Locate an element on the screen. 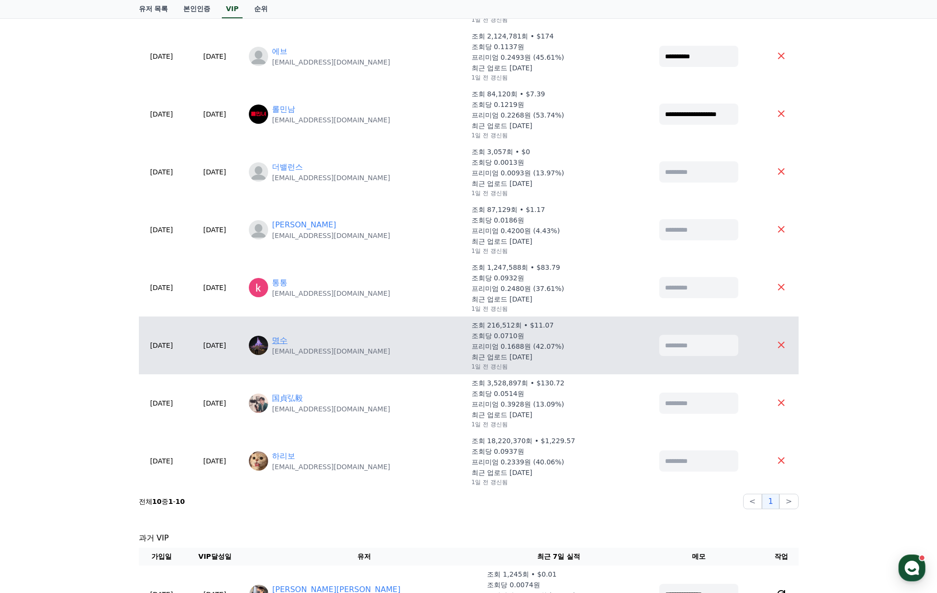 Image resolution: width=937 pixels, height=593 pixels. p: 조회당 0.1219원 is located at coordinates (497, 105).